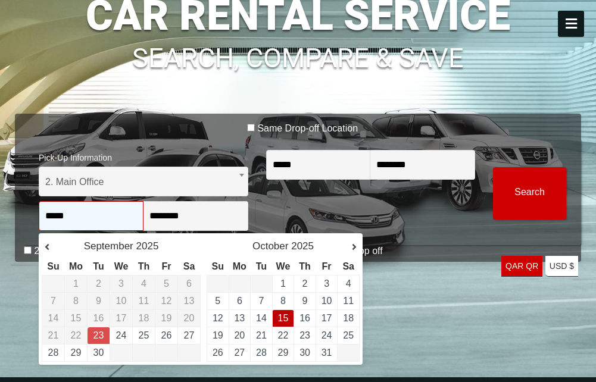 This screenshot has width=596, height=382. I want to click on a: 31, so click(327, 352).